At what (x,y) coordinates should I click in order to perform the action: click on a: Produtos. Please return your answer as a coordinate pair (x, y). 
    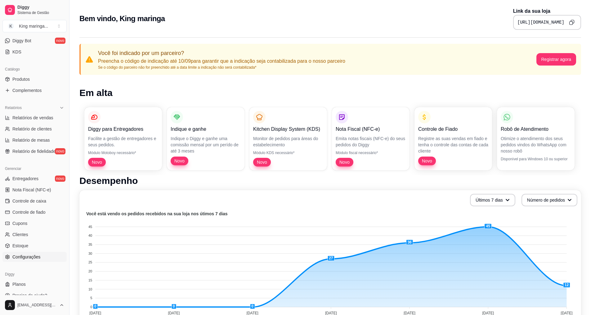
    Looking at the image, I should click on (34, 79).